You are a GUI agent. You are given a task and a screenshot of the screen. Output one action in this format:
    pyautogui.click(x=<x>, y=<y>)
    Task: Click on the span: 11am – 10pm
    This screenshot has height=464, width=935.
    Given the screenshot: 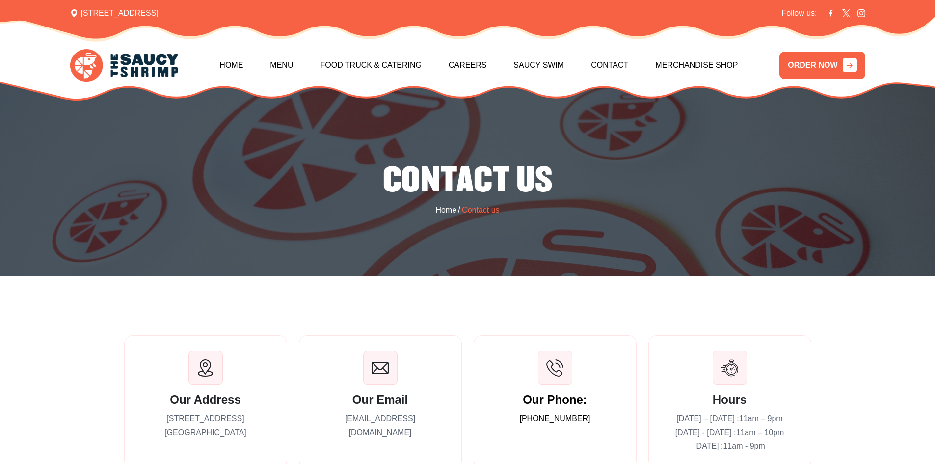 What is the action you would take?
    pyautogui.click(x=760, y=432)
    